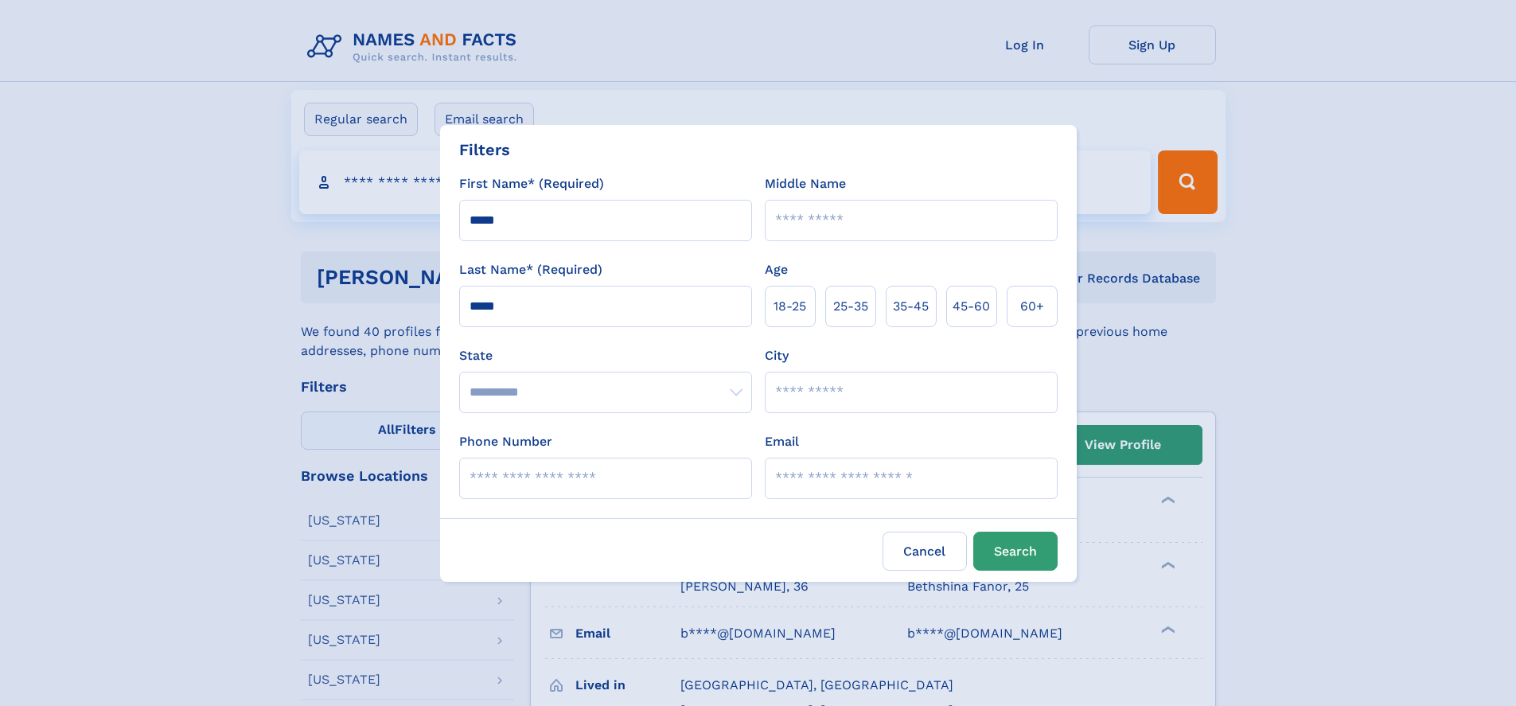 This screenshot has height=706, width=1516. I want to click on span: 35‑45, so click(910, 306).